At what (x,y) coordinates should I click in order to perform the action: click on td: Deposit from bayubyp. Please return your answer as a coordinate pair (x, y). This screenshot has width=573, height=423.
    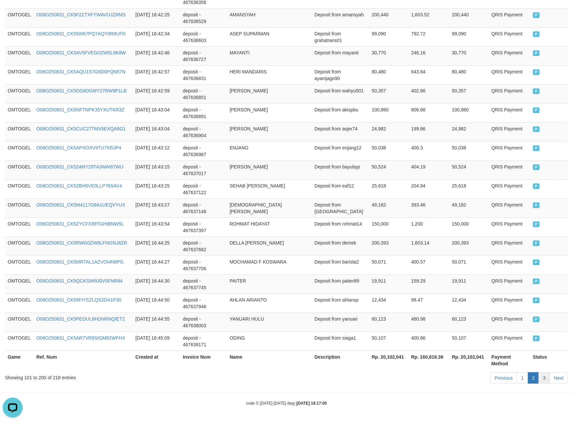
    Looking at the image, I should click on (340, 170).